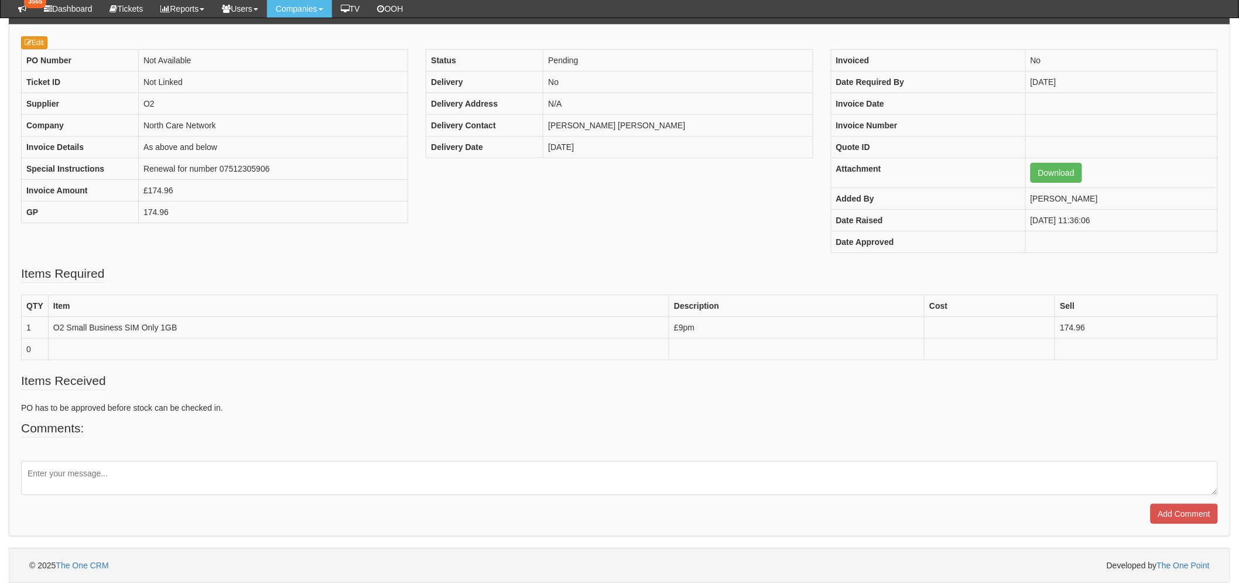 This screenshot has height=583, width=1239. Describe the element at coordinates (928, 147) in the screenshot. I see `th: Quote ID` at that location.